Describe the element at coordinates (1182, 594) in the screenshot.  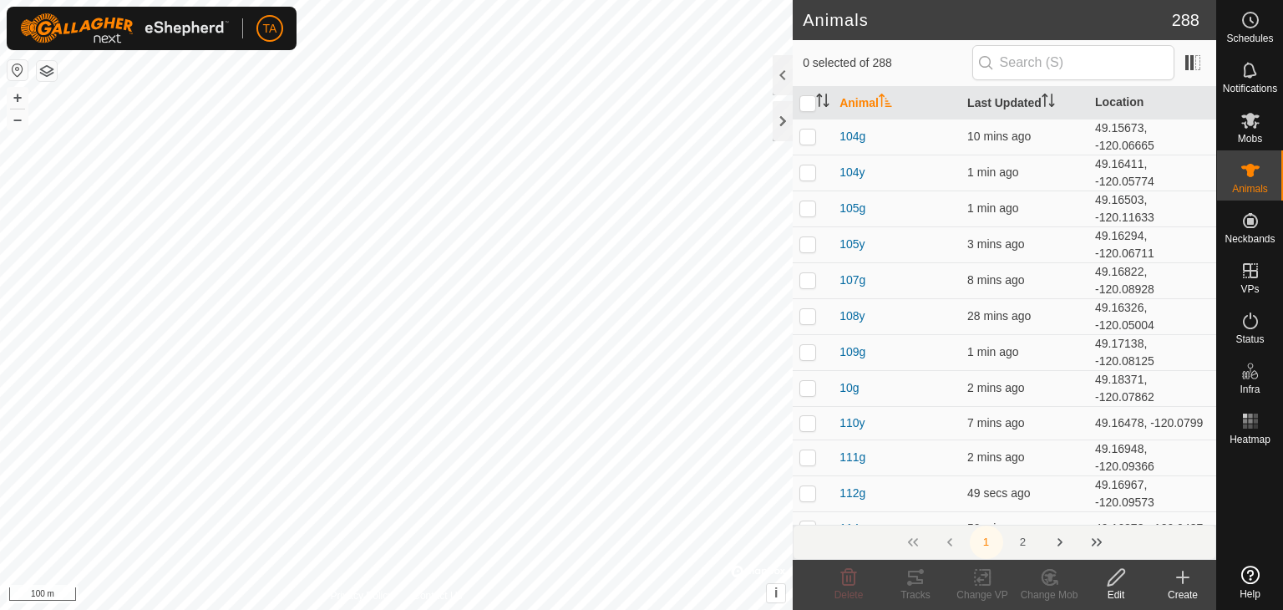
I see `div: Create` at that location.